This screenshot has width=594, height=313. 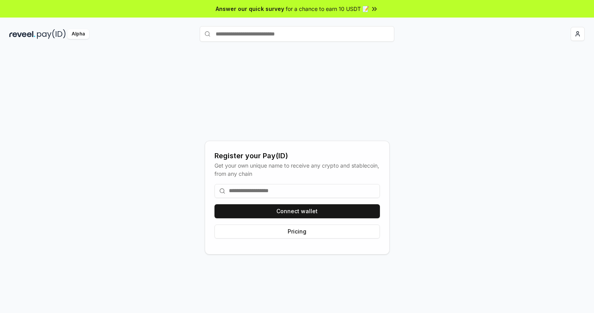 What do you see at coordinates (22, 34) in the screenshot?
I see `img: reveel_dark` at bounding box center [22, 34].